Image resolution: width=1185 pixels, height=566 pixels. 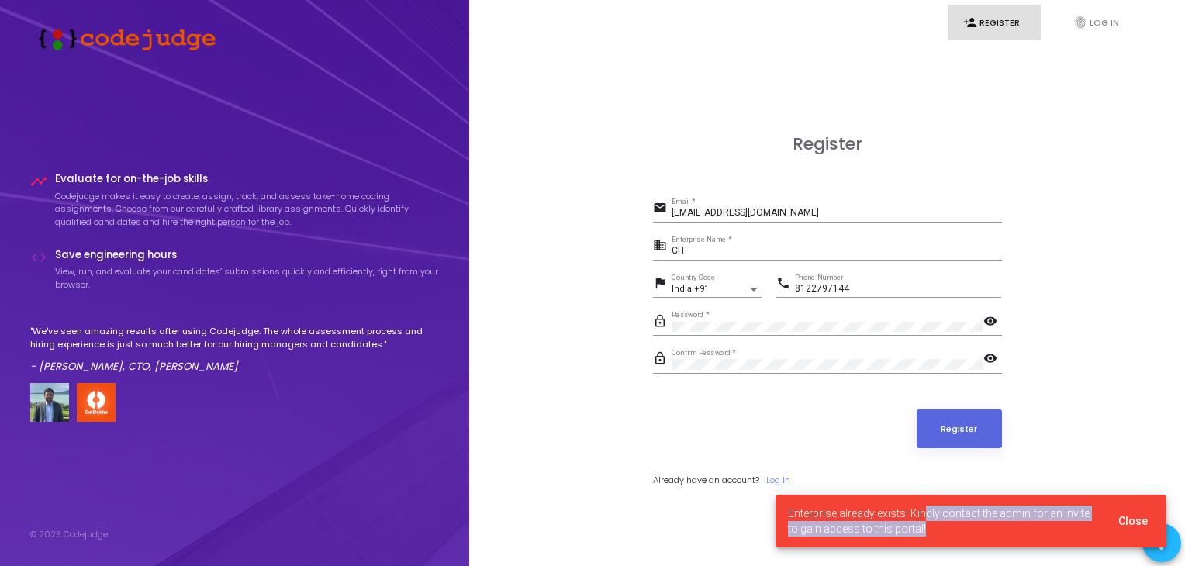 I want to click on button: Close, so click(x=1133, y=521).